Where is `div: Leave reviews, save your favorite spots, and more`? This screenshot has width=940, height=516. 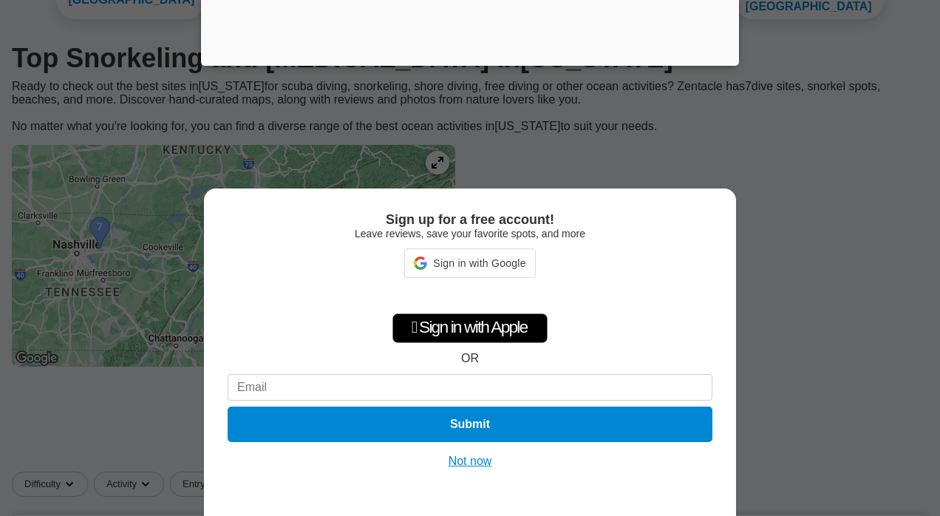
div: Leave reviews, save your favorite spots, and more is located at coordinates (470, 234).